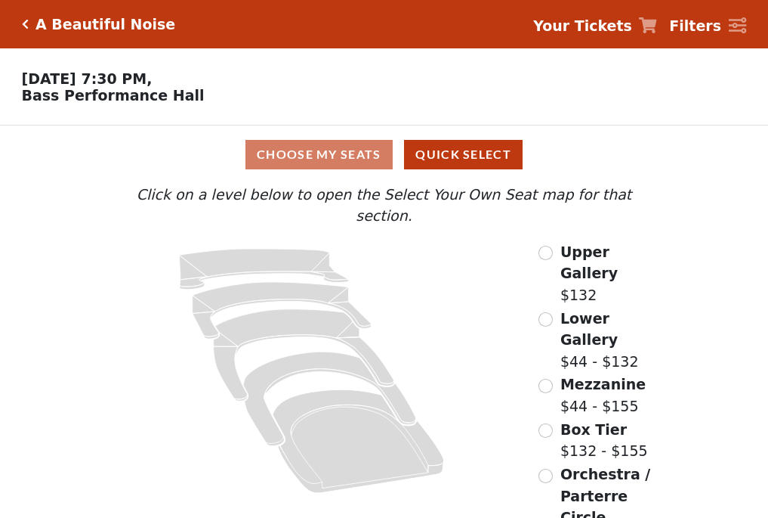 This screenshot has height=518, width=768. Describe the element at coordinates (695, 26) in the screenshot. I see `strong: Filters` at that location.